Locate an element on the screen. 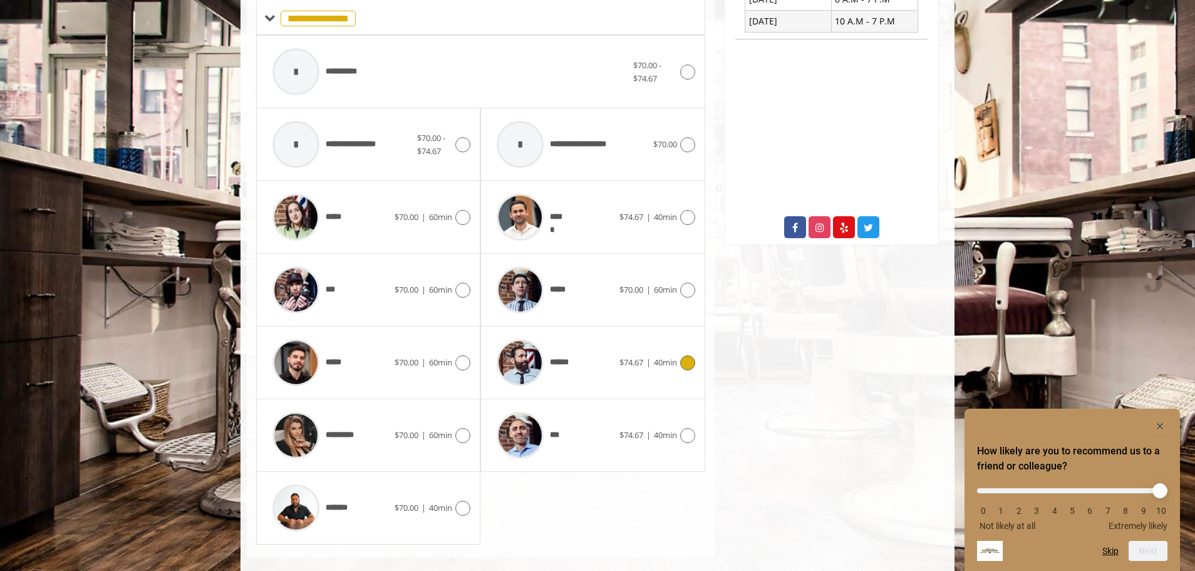  li: 7 is located at coordinates (1108, 511).